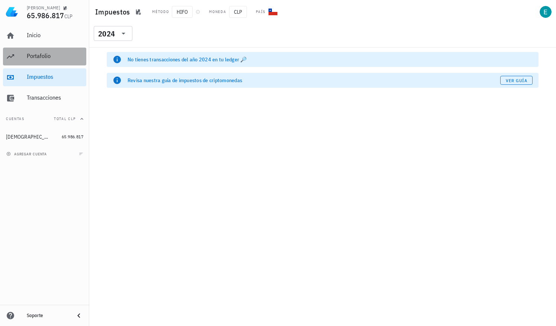  Describe the element at coordinates (27, 154) in the screenshot. I see `span: agregar cuenta` at that location.